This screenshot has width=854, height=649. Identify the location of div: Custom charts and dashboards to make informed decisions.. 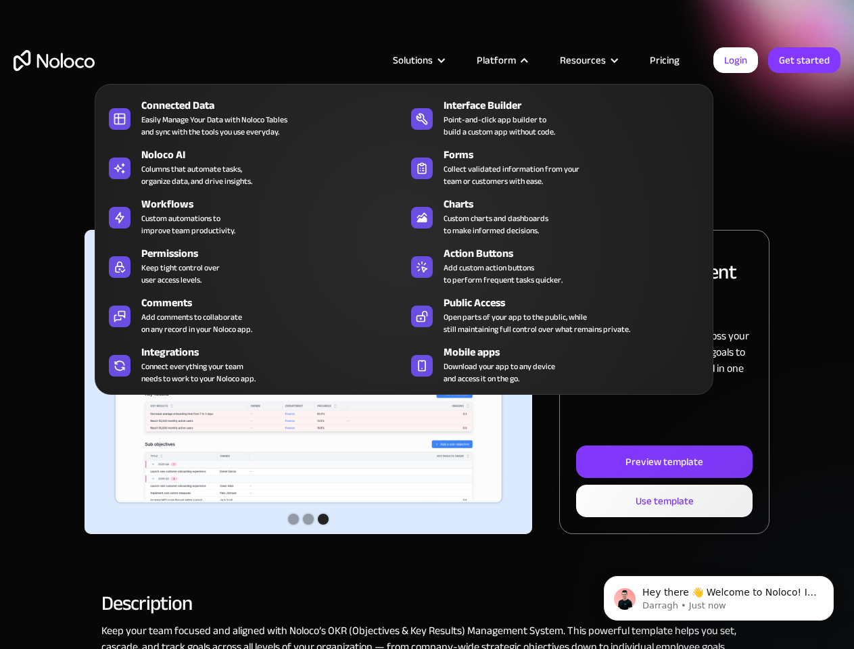
(496, 224).